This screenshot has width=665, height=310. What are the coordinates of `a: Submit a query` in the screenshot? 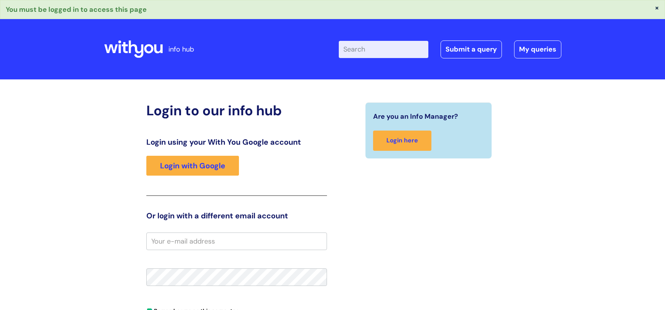 It's located at (471, 49).